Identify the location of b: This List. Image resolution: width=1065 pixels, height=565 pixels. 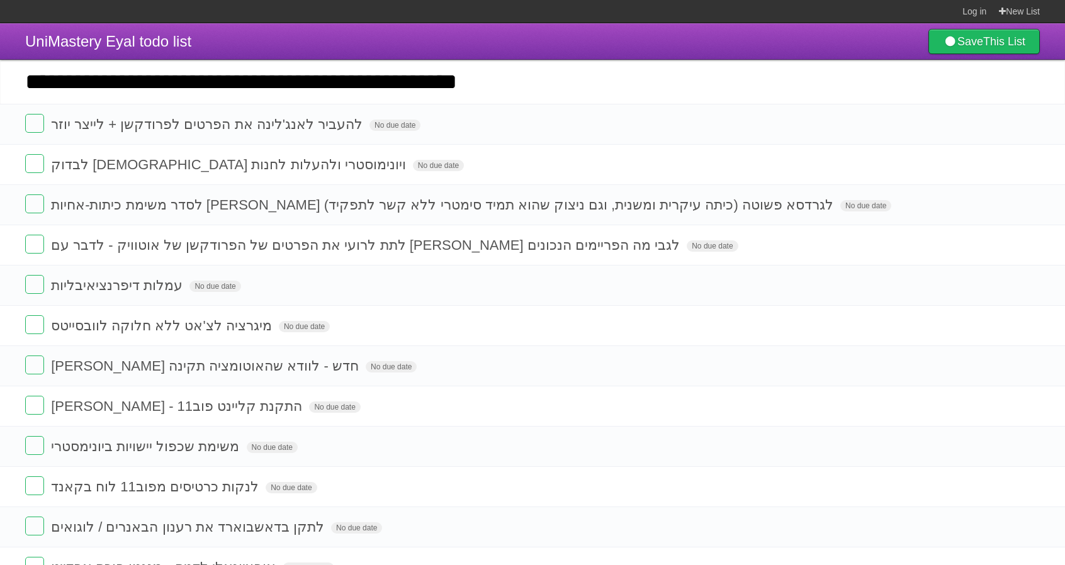
(1004, 42).